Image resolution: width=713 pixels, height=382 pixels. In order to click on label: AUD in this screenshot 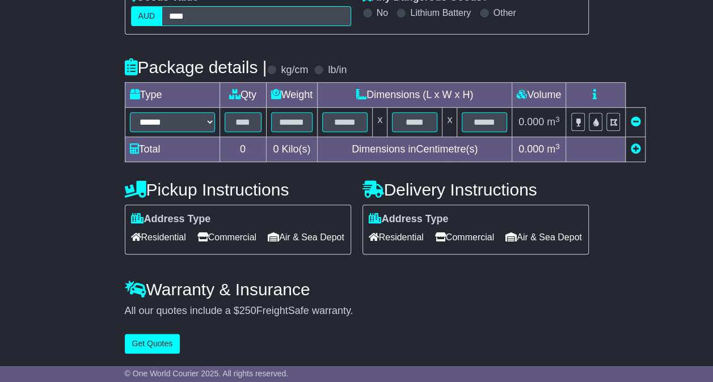, I will do `click(147, 16)`.